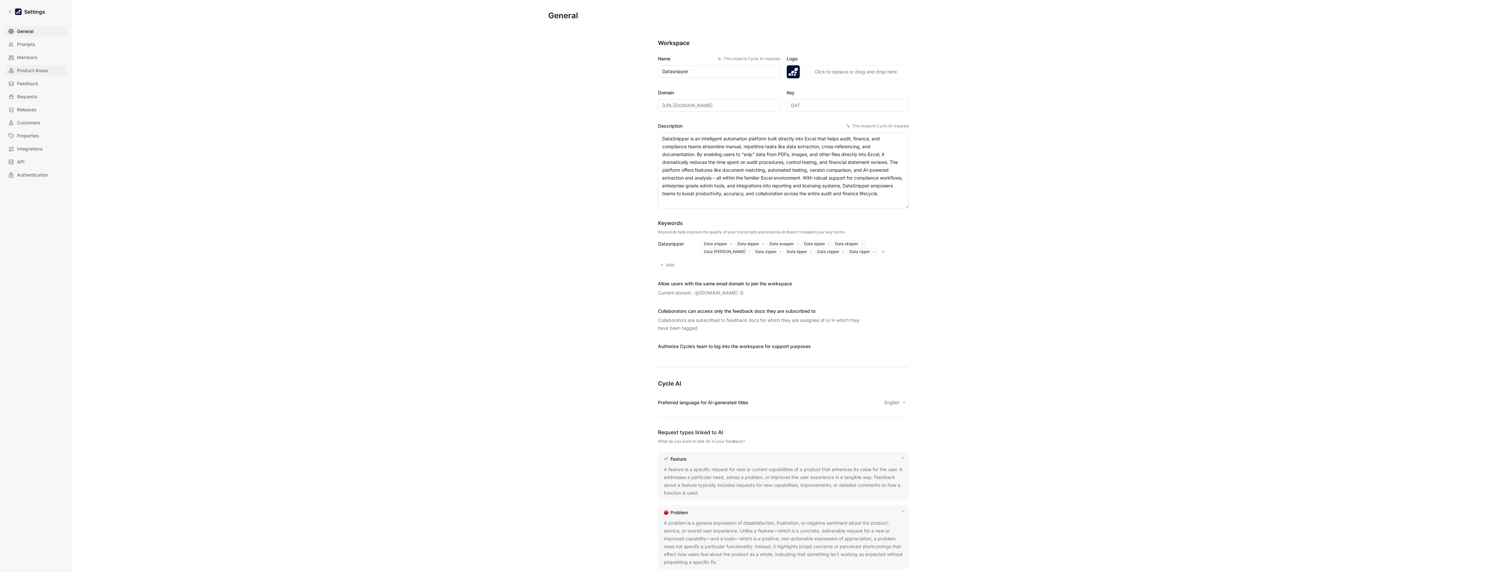  What do you see at coordinates (762, 311) in the screenshot?
I see `div: Collaborators can access only the feedback docs they are subscribed to` at bounding box center [762, 311].